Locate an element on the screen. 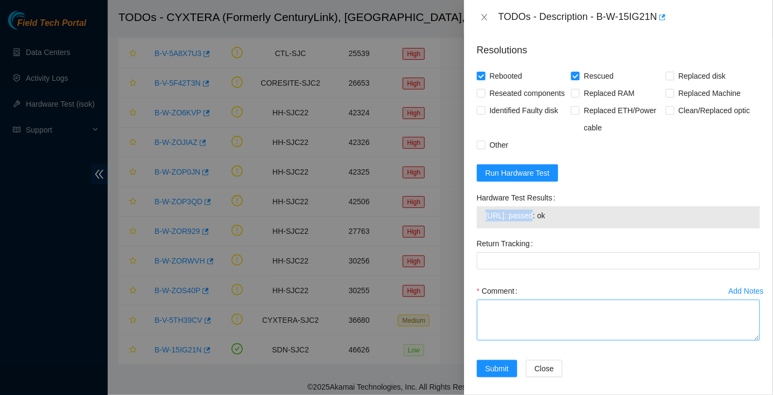  span: Close is located at coordinates (544, 368).